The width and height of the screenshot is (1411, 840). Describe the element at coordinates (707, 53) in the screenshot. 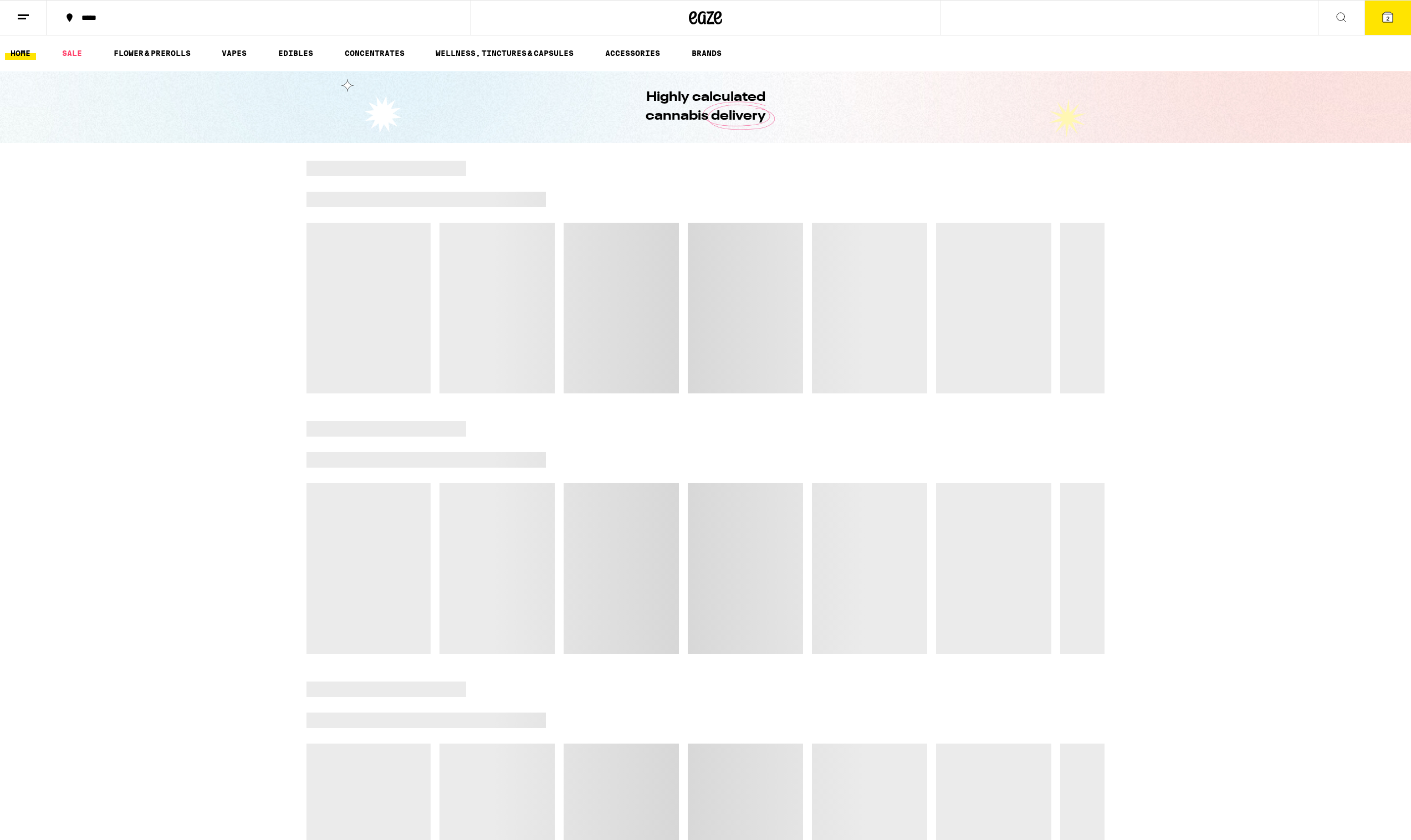

I see `button: BRANDS` at that location.